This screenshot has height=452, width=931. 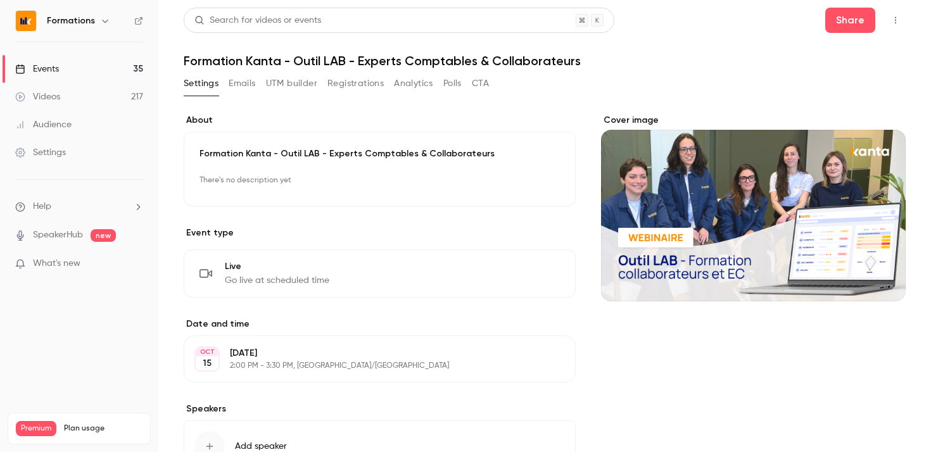 What do you see at coordinates (242, 84) in the screenshot?
I see `button: Emails` at bounding box center [242, 84].